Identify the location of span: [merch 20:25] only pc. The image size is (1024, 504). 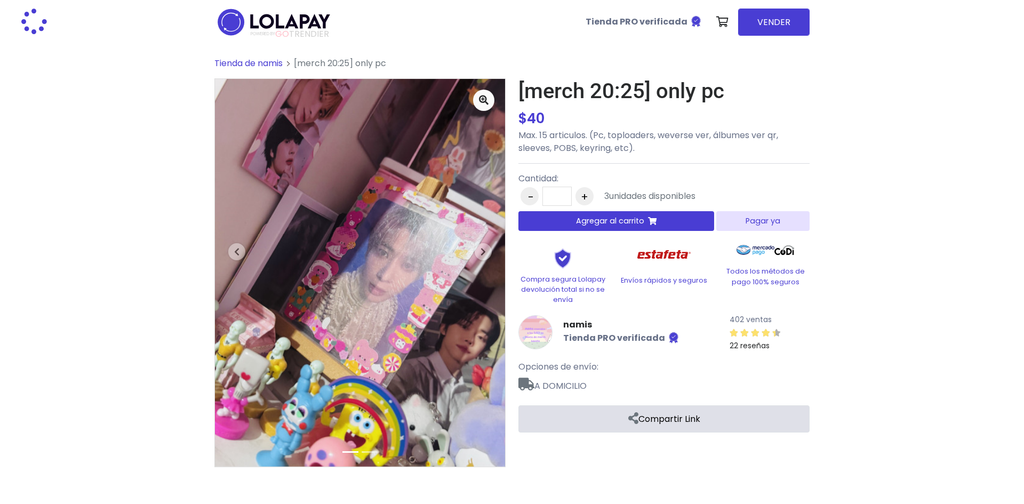
(340, 63).